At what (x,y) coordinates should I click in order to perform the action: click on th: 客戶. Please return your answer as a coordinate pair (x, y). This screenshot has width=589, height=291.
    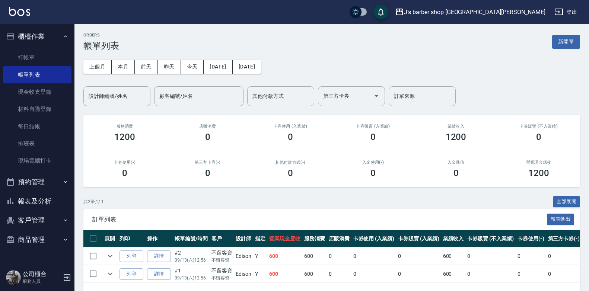
    Looking at the image, I should click on (222, 239).